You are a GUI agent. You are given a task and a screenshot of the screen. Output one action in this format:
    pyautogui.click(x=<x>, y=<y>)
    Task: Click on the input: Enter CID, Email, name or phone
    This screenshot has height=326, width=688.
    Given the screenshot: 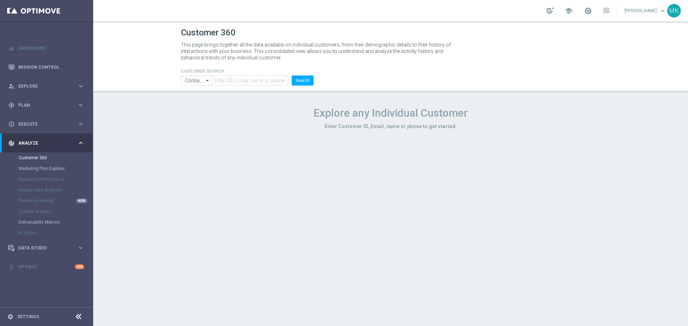 What is the action you would take?
    pyautogui.click(x=250, y=81)
    